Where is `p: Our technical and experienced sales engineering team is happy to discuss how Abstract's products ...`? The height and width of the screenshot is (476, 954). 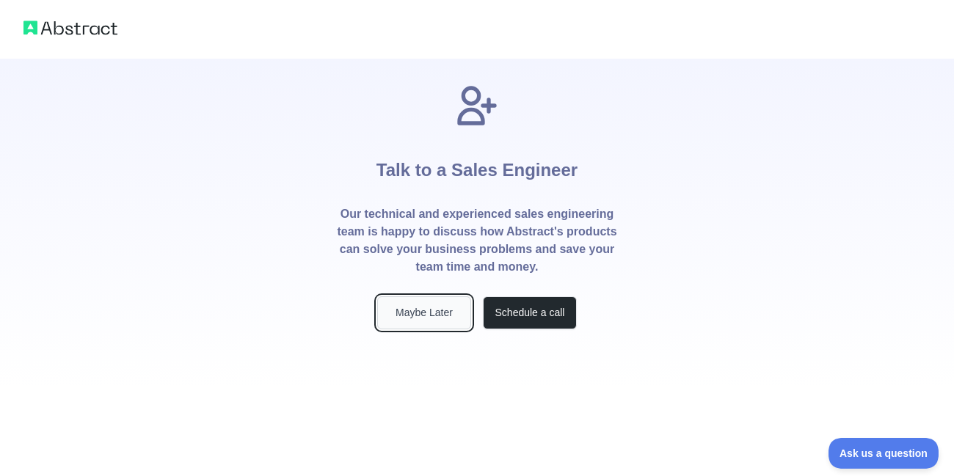
p: Our technical and experienced sales engineering team is happy to discuss how Abstract's products ... is located at coordinates (477, 241).